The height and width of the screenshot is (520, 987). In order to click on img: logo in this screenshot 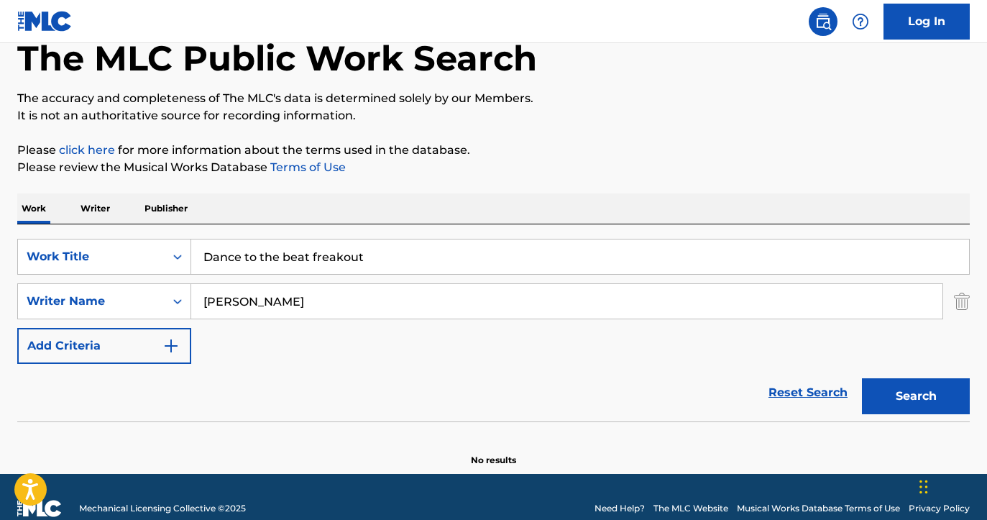, I will do `click(40, 508)`.